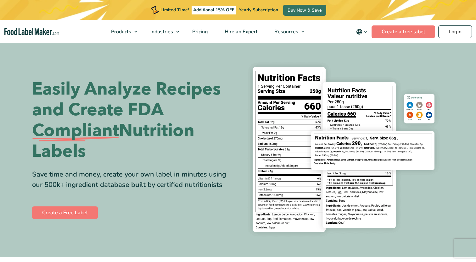 The image size is (476, 262). I want to click on span: Compliant, so click(75, 131).